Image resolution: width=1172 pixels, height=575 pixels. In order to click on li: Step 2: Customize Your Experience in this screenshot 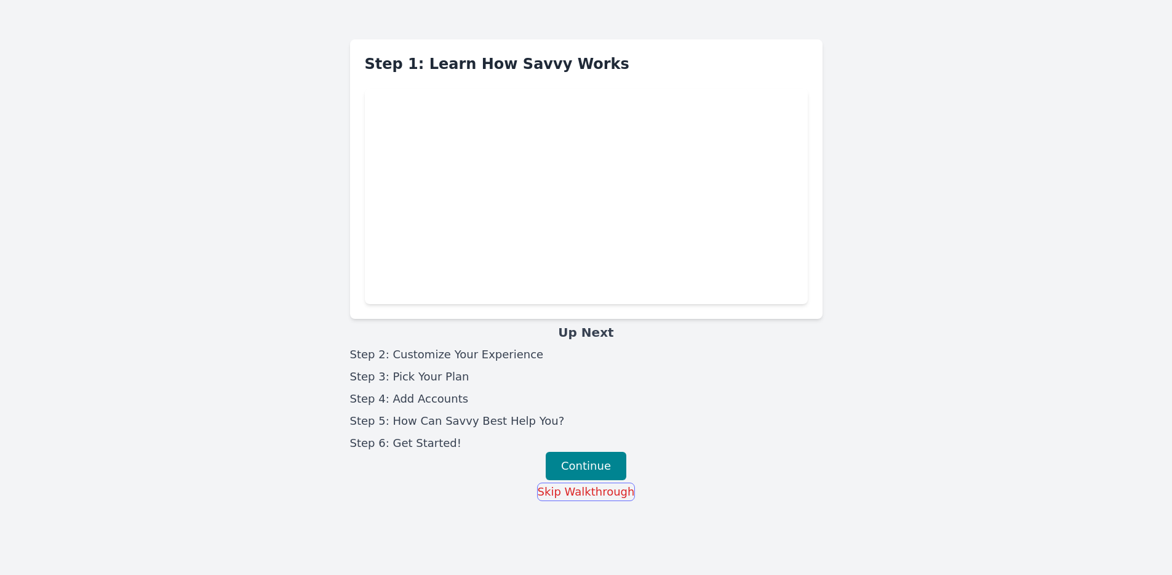, I will do `click(586, 354)`.